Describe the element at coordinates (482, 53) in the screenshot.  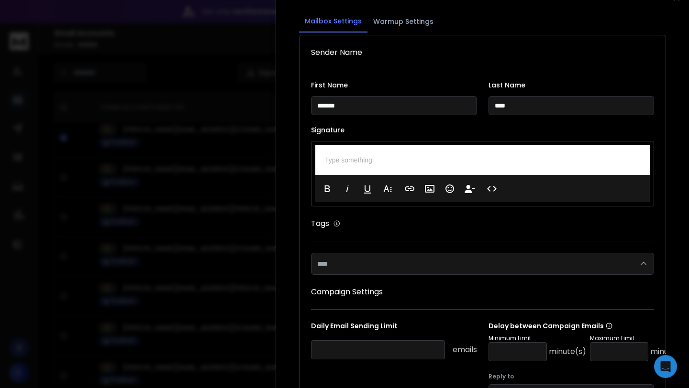
I see `h1: Sender Name` at that location.